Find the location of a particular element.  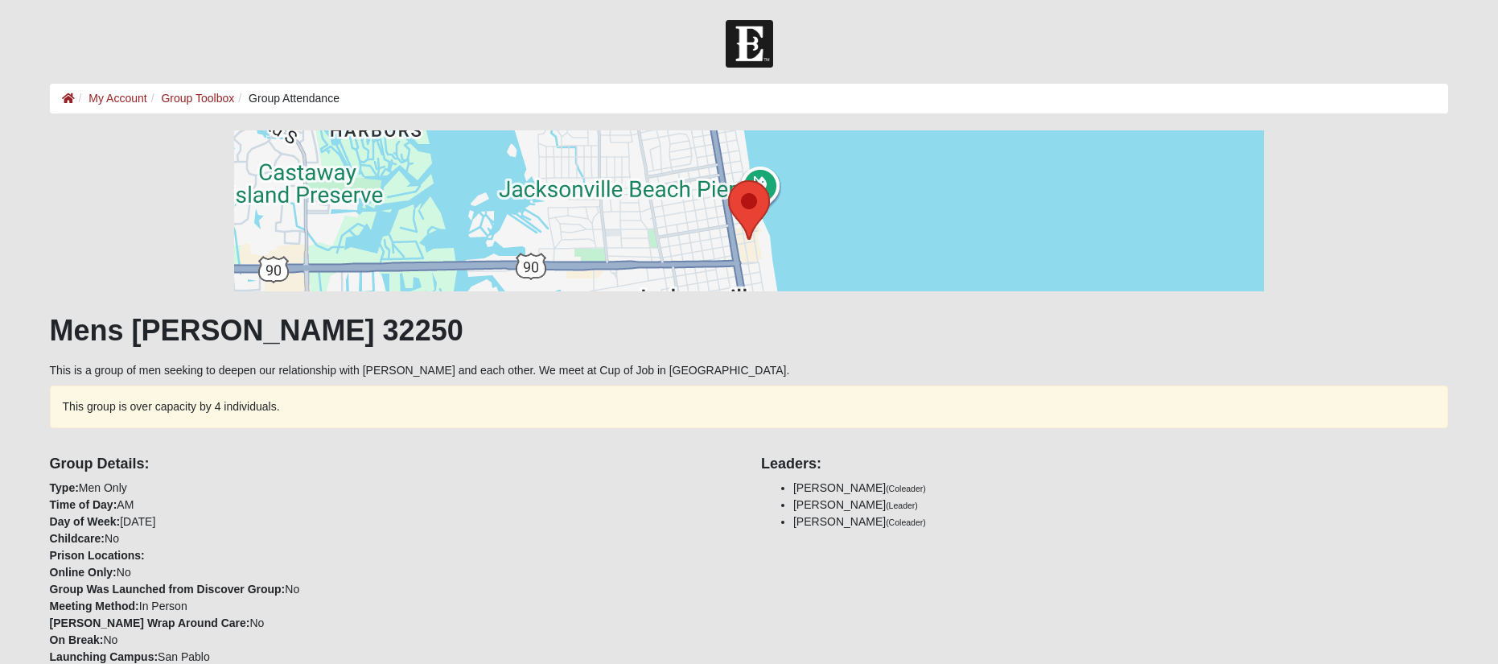

a: Group Toolbox is located at coordinates (197, 98).